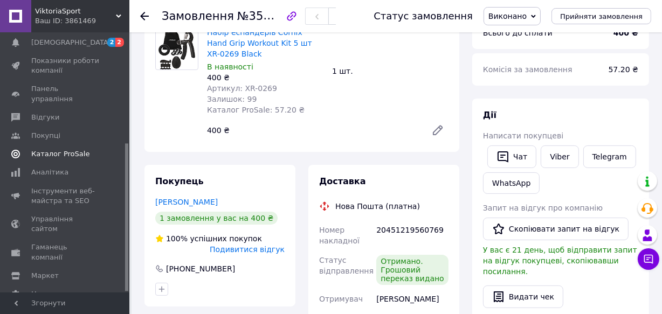  I want to click on div: 1 шт., so click(390, 71).